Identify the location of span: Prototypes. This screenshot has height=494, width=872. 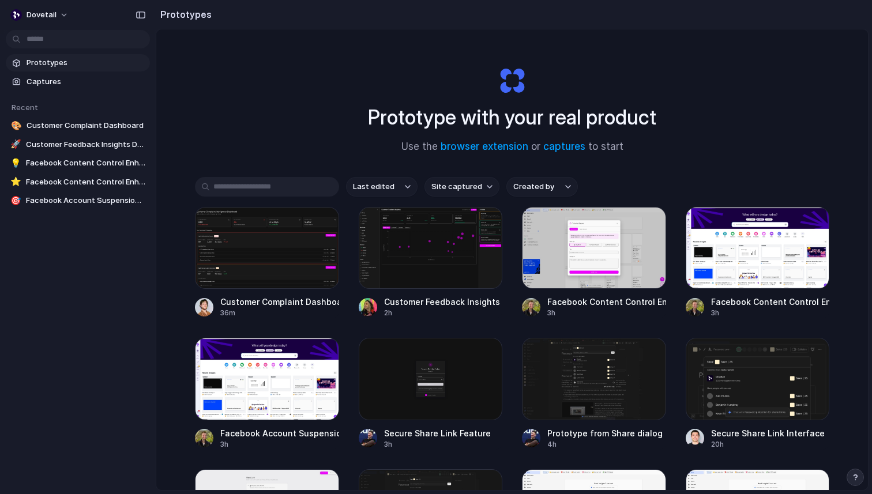
(86, 63).